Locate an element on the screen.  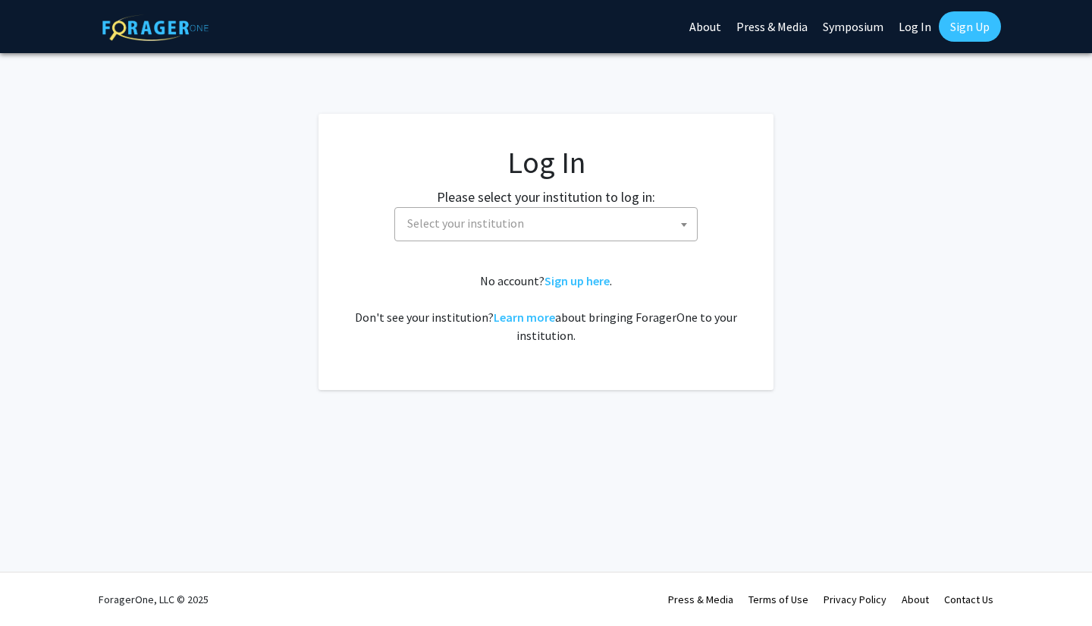
h1: Log In is located at coordinates (546, 162).